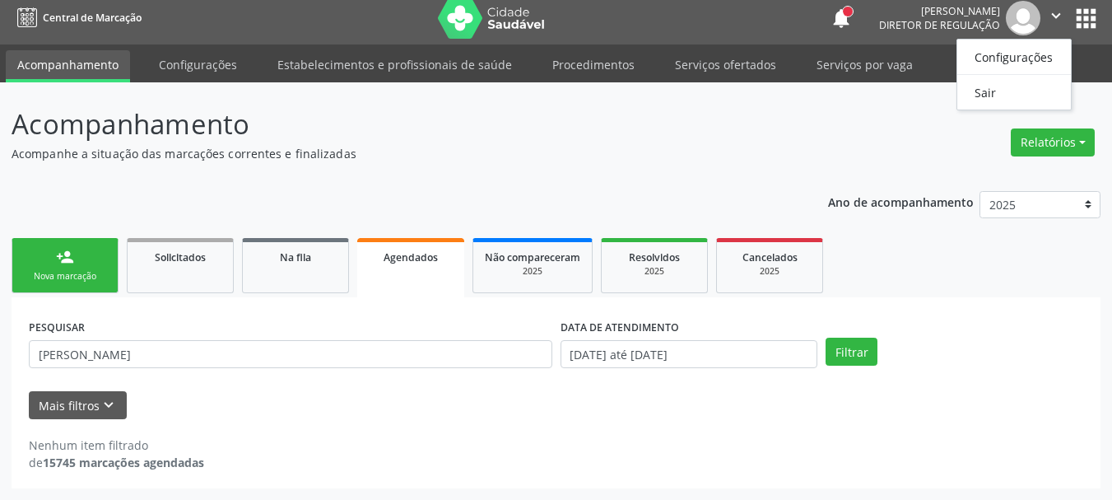 The height and width of the screenshot is (500, 1112). What do you see at coordinates (851, 352) in the screenshot?
I see `button: Filtrar` at bounding box center [851, 352].